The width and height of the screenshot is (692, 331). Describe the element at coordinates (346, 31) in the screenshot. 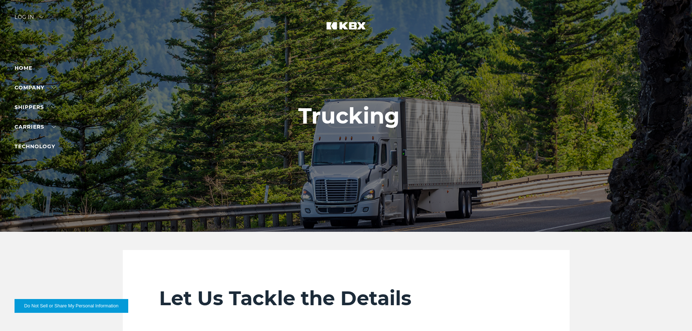

I see `img: kbx logo` at that location.